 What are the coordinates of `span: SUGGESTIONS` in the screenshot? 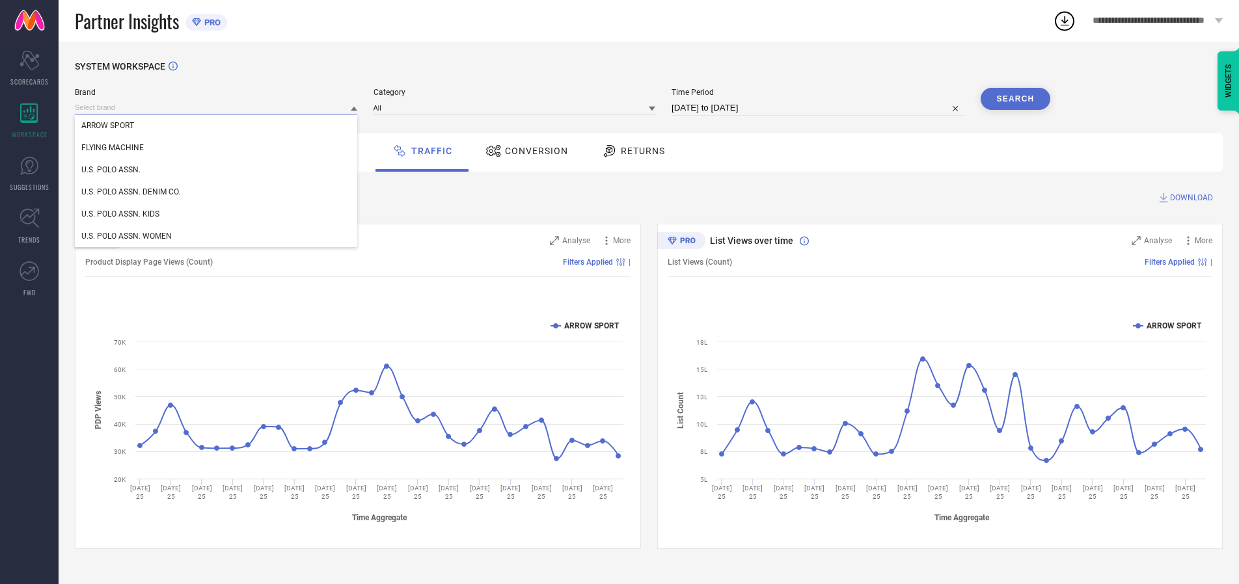 It's located at (29, 187).